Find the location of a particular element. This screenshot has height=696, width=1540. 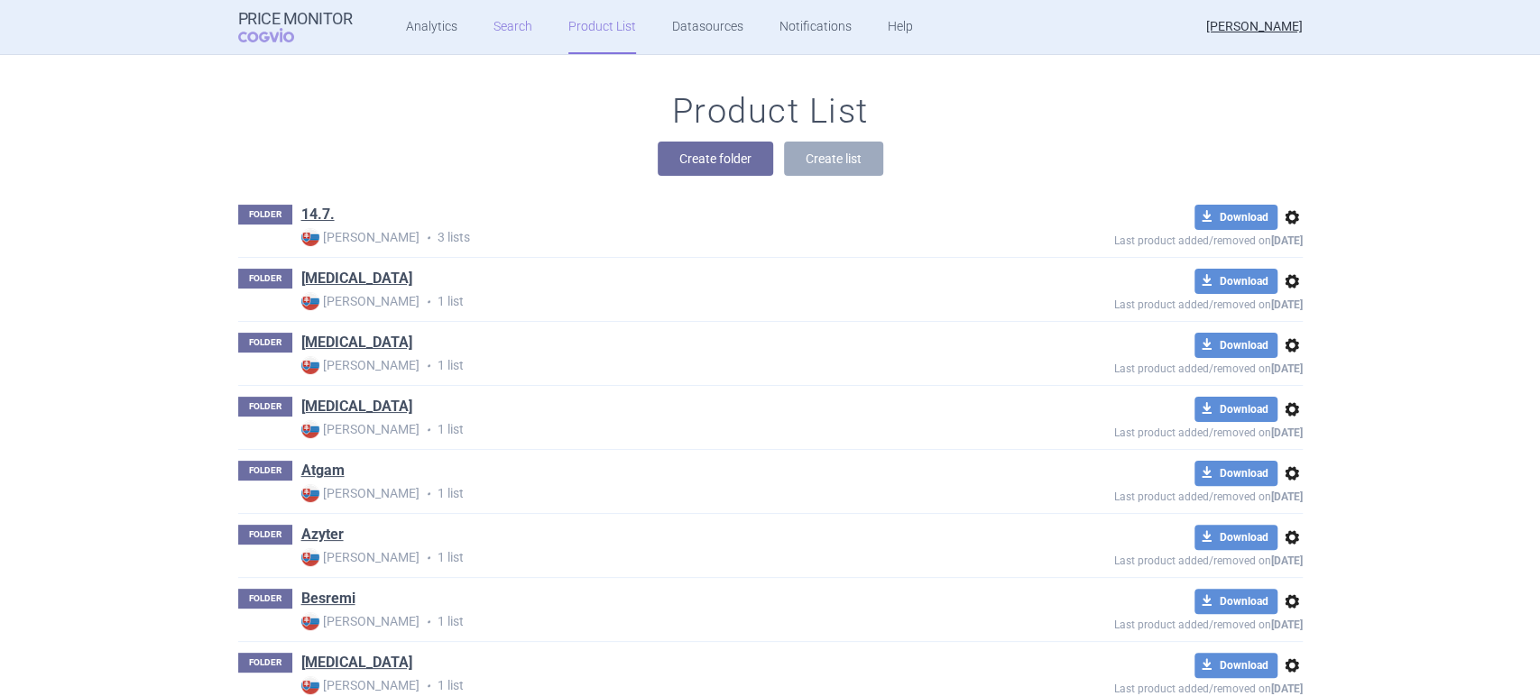

h1: Besremi is located at coordinates (328, 601).